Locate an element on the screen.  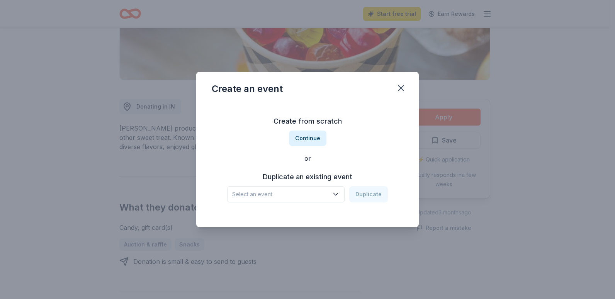
button: Continue is located at coordinates (308, 138).